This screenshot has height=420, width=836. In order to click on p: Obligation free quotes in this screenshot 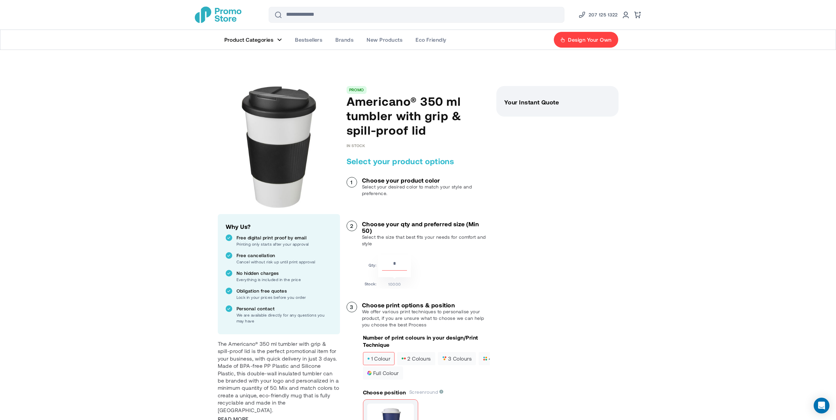, I will do `click(284, 291)`.